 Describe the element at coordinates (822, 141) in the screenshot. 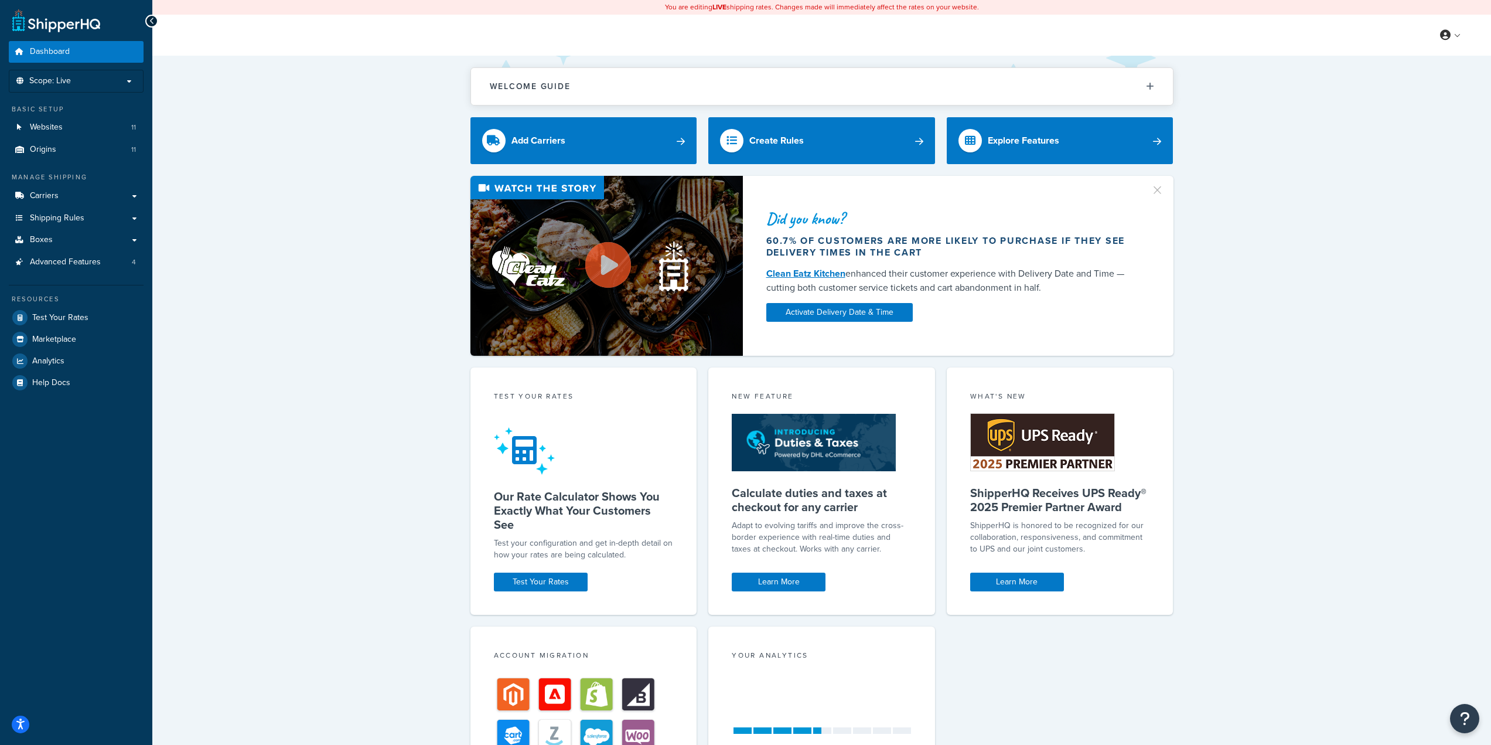

I see `a: Create Rules` at that location.